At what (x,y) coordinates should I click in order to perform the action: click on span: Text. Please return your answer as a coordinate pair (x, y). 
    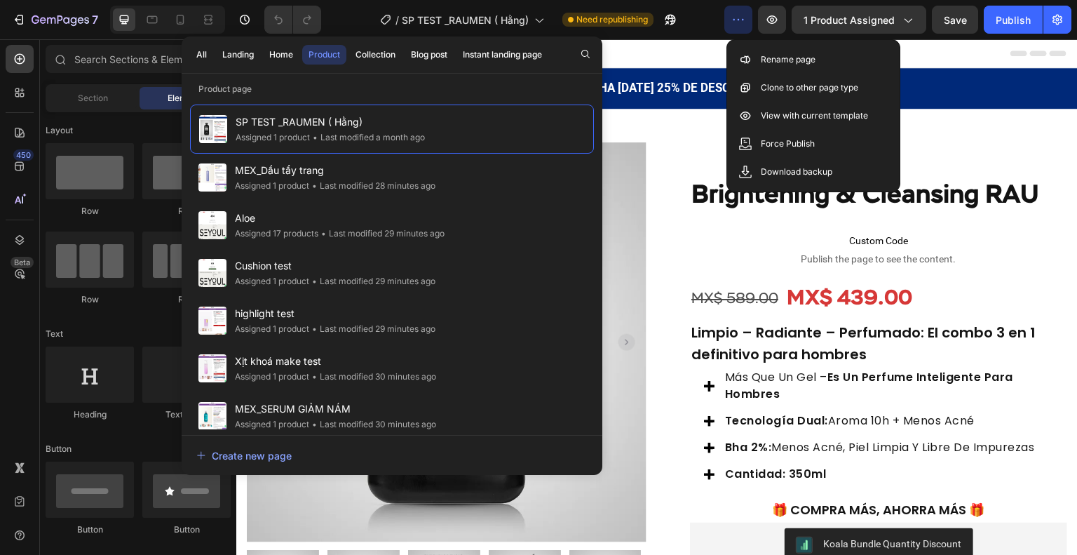
    Looking at the image, I should click on (54, 334).